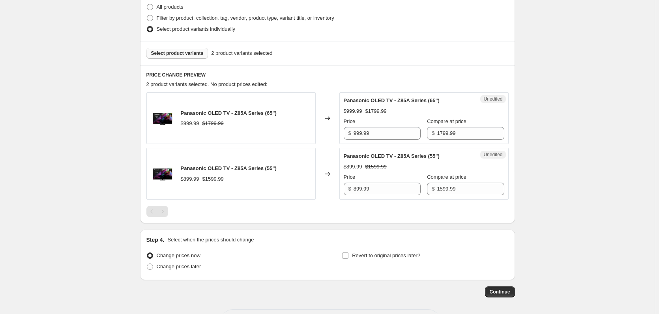 The width and height of the screenshot is (659, 314). What do you see at coordinates (210, 240) in the screenshot?
I see `p: Select when the prices should change` at bounding box center [210, 240].